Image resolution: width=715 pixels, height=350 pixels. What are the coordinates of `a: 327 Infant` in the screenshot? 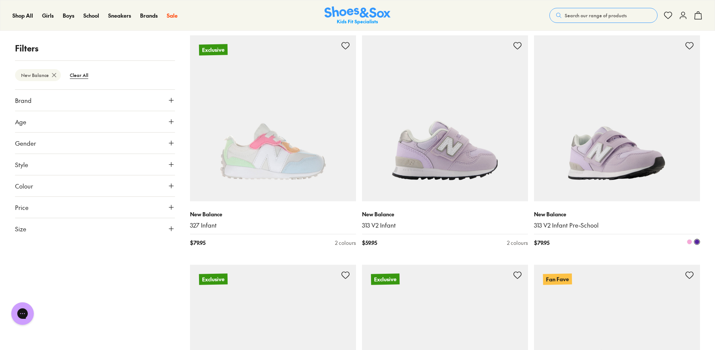 It's located at (273, 225).